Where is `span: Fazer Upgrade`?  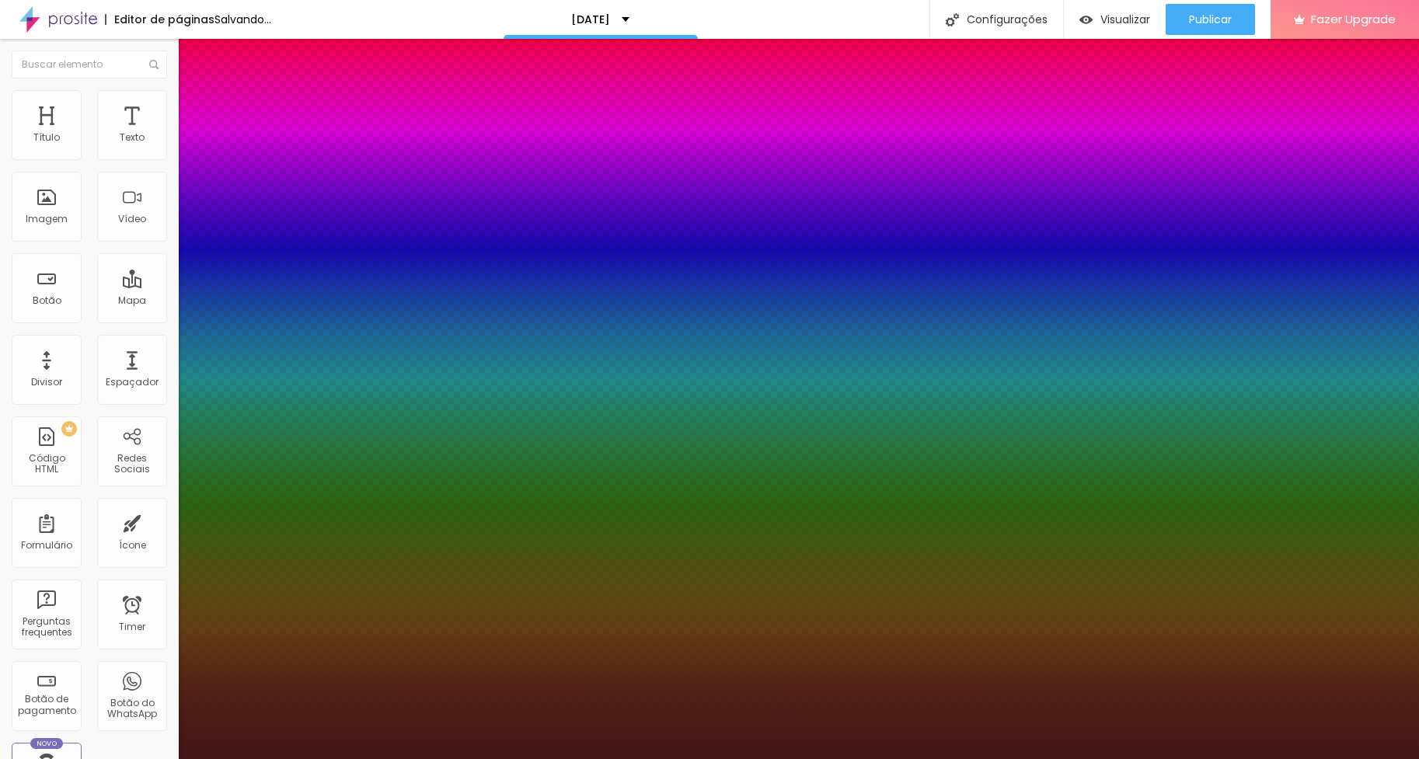 span: Fazer Upgrade is located at coordinates (1353, 19).